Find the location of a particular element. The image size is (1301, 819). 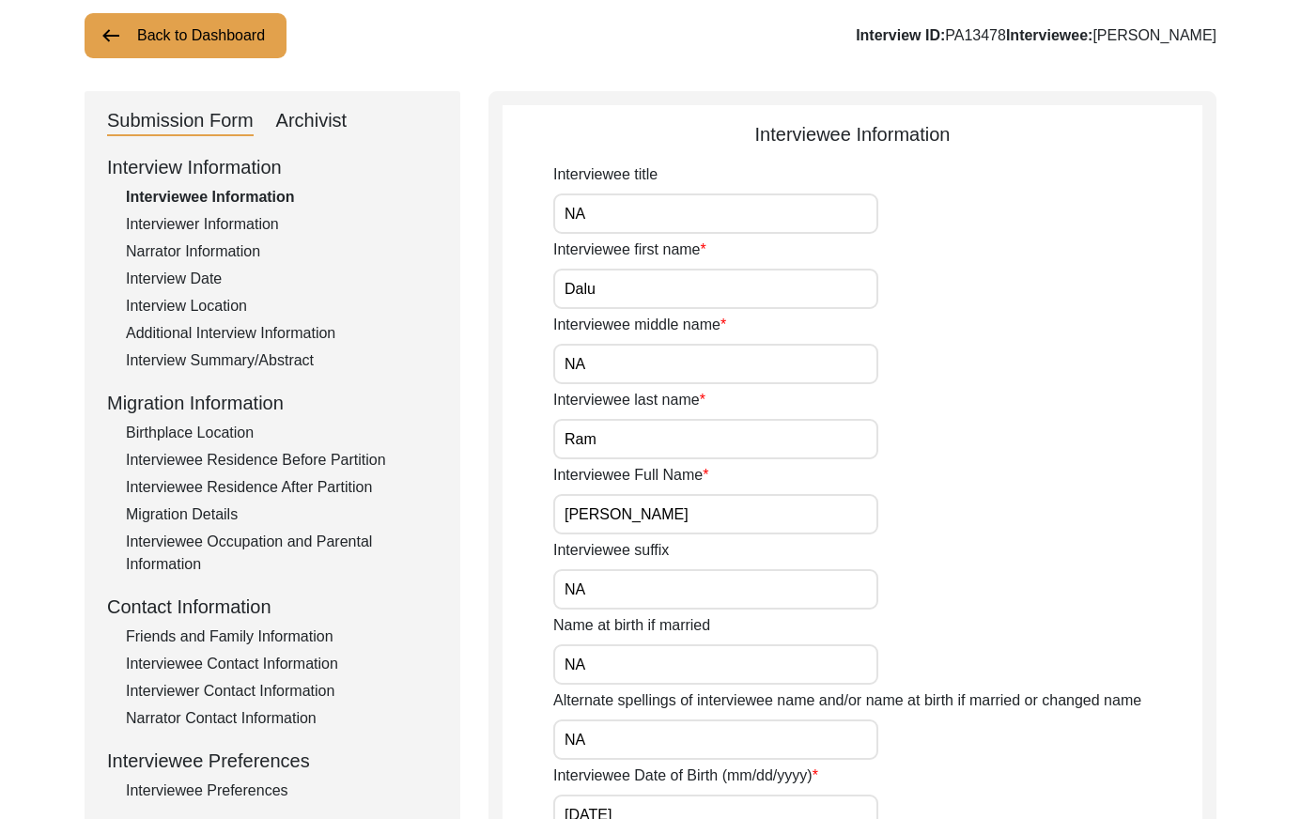

div: Interview Information is located at coordinates (272, 167).